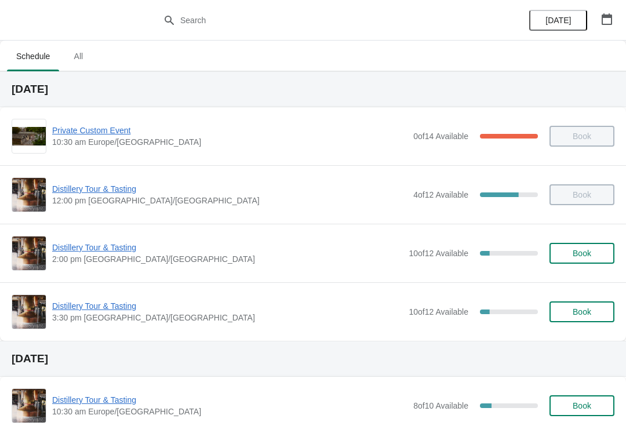  Describe the element at coordinates (29, 312) in the screenshot. I see `img: Distillery Tour & Tasting | | 3:30 pm Europe/London` at that location.